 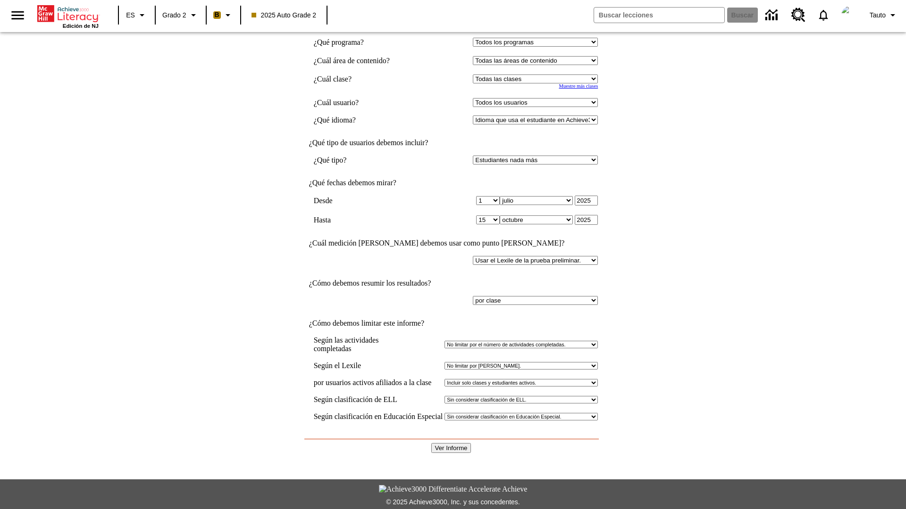 What do you see at coordinates (284, 15) in the screenshot?
I see `span: 2025 Auto Grade 2` at bounding box center [284, 15].